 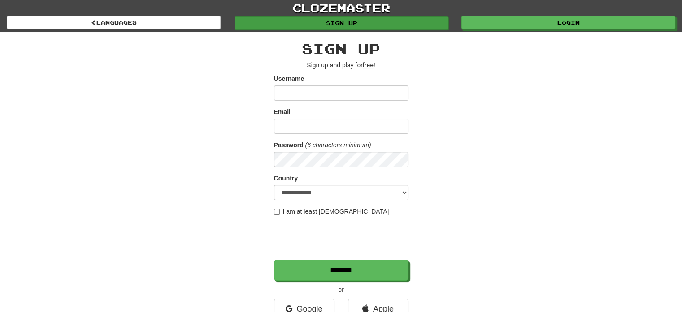 What do you see at coordinates (341, 23) in the screenshot?
I see `a: Sign up` at bounding box center [341, 23].